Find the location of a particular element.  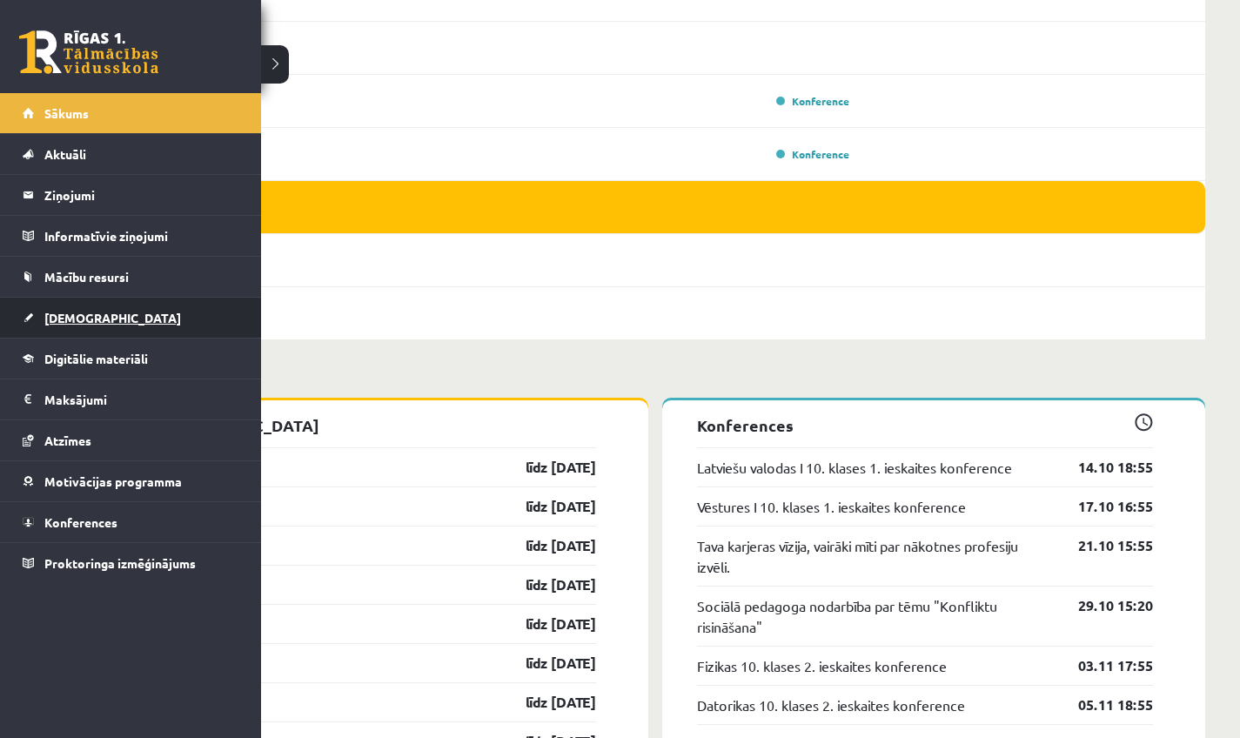

a: Datorikas 10. klases 2. ieskaites konference is located at coordinates (831, 705).